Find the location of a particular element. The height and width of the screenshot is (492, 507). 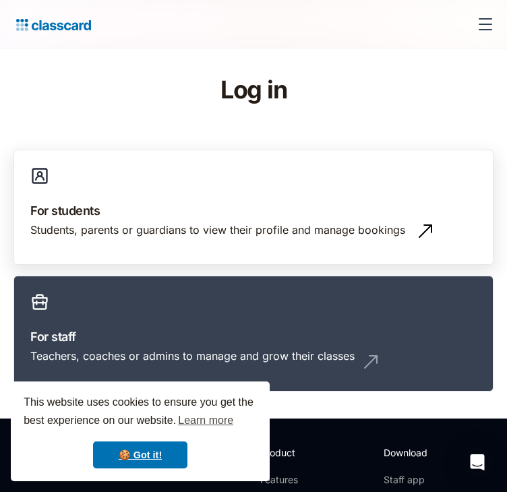

h2: Download is located at coordinates (411, 452).